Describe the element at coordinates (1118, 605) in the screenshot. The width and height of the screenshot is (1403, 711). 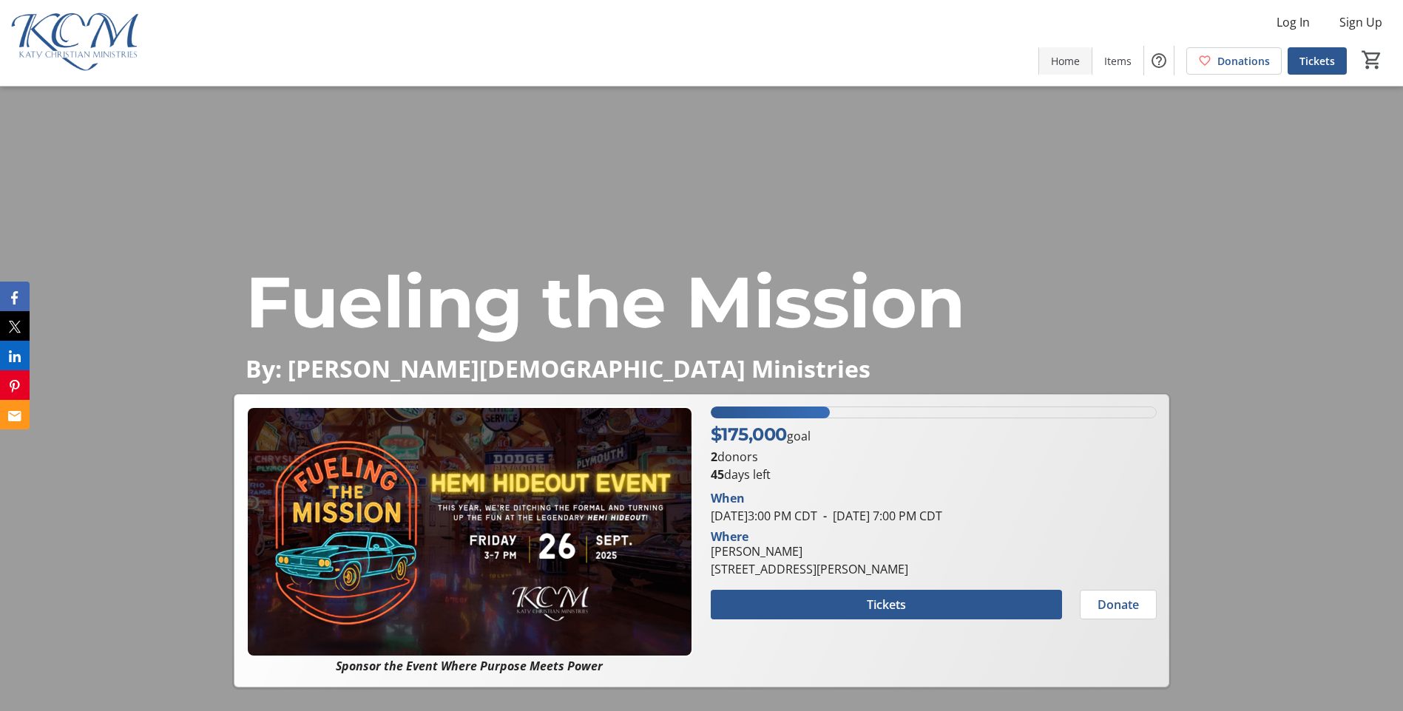
I see `button: Donate` at that location.